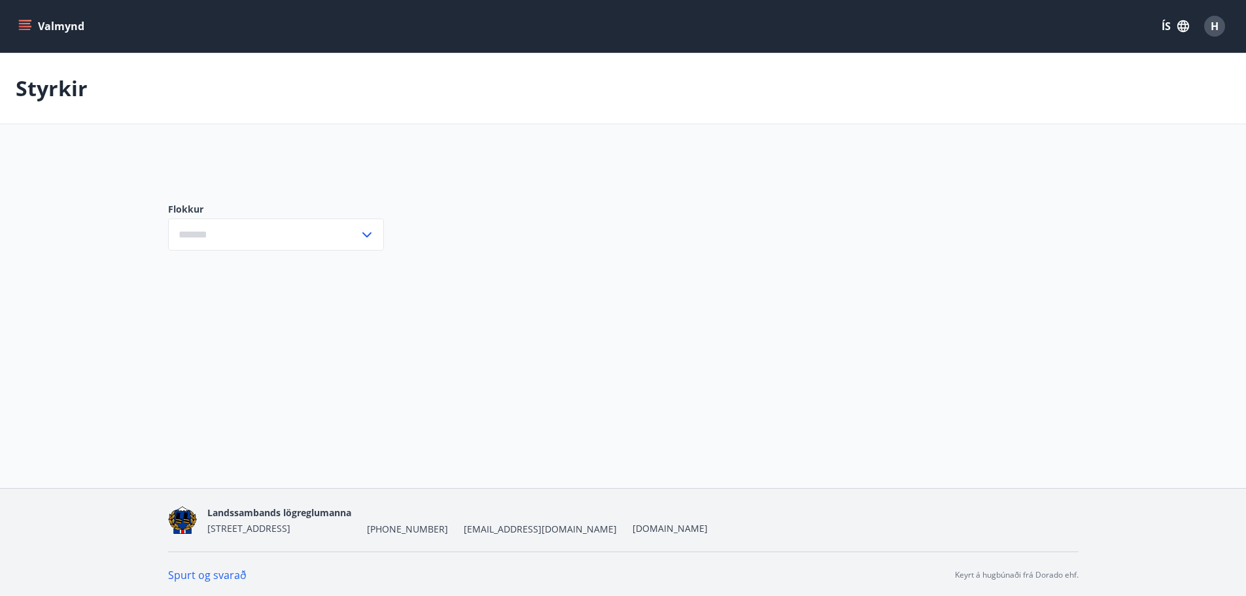 The height and width of the screenshot is (596, 1246). What do you see at coordinates (207, 575) in the screenshot?
I see `a: Spurt og svarað` at bounding box center [207, 575].